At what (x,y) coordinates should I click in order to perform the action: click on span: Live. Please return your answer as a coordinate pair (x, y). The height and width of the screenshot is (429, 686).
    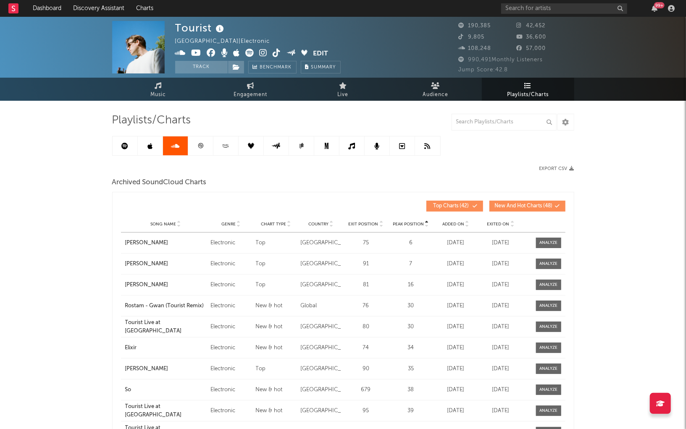
    Looking at the image, I should click on (343, 95).